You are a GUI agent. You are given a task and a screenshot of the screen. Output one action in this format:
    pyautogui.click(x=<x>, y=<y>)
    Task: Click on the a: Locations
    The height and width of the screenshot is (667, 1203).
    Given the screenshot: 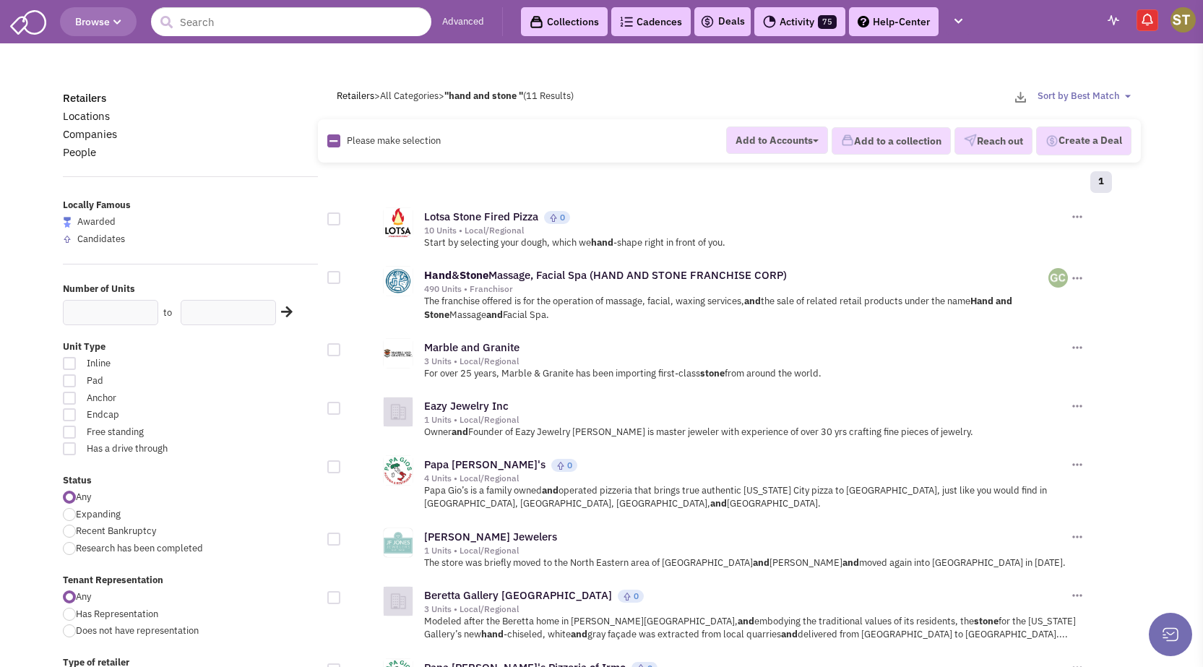 What is the action you would take?
    pyautogui.click(x=86, y=116)
    